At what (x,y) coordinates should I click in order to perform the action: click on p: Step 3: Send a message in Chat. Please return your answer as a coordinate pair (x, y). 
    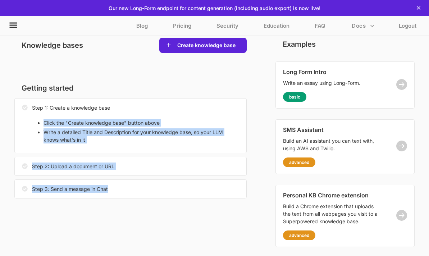
    Looking at the image, I should click on (70, 189).